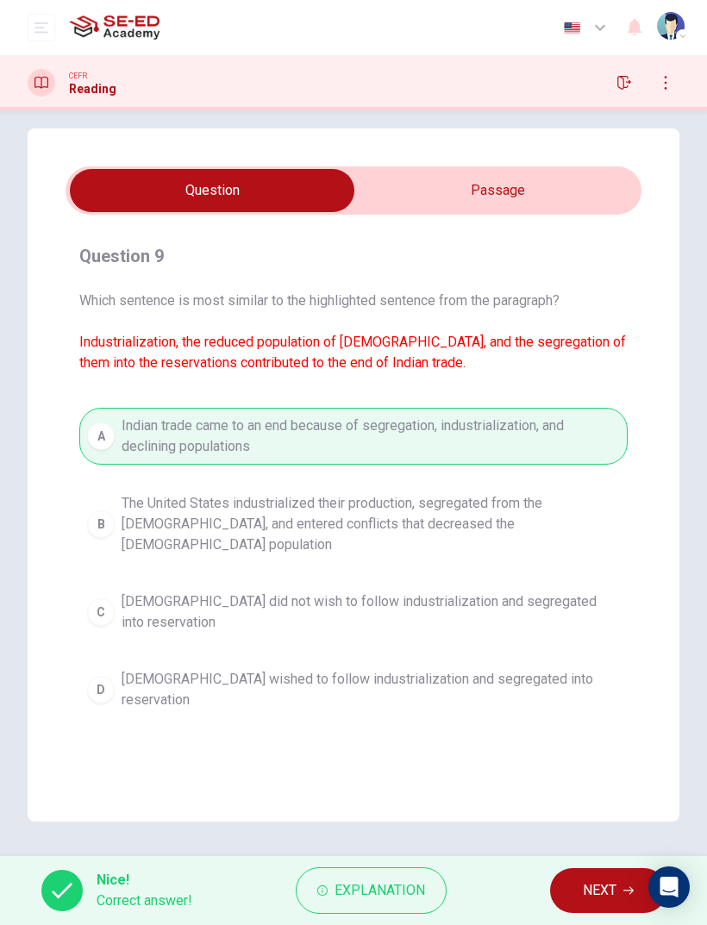 The image size is (707, 925). I want to click on span: CEFR, so click(78, 76).